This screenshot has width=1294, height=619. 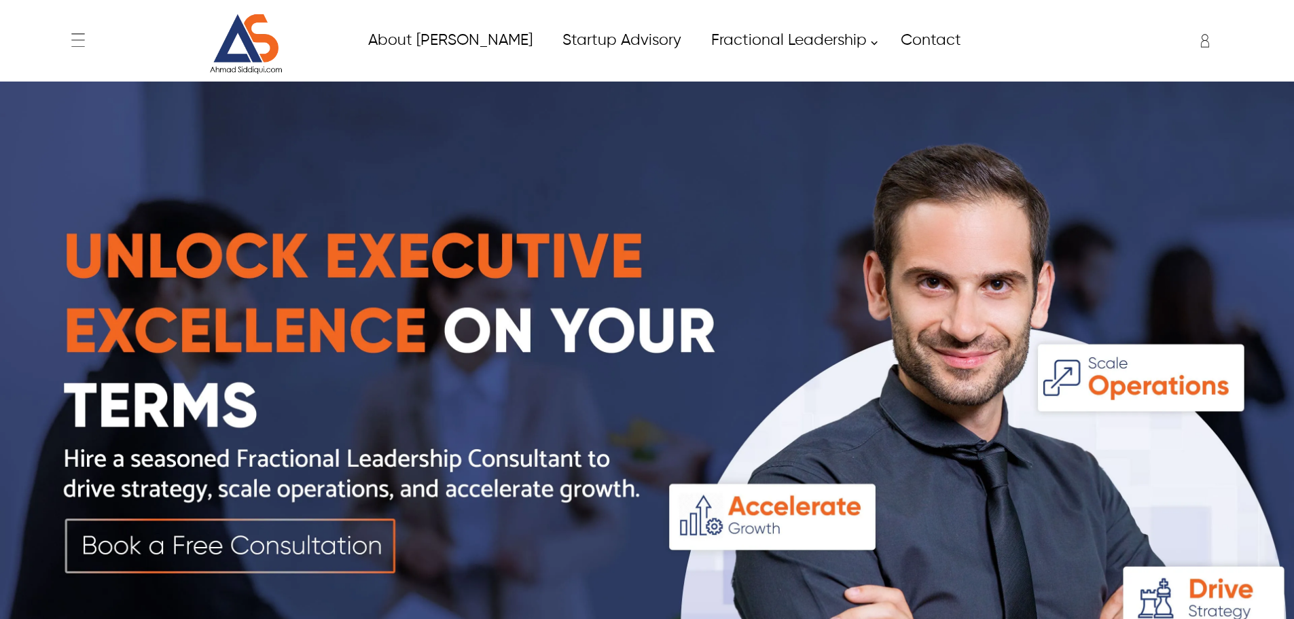 What do you see at coordinates (450, 40) in the screenshot?
I see `a: About Ahmad` at bounding box center [450, 40].